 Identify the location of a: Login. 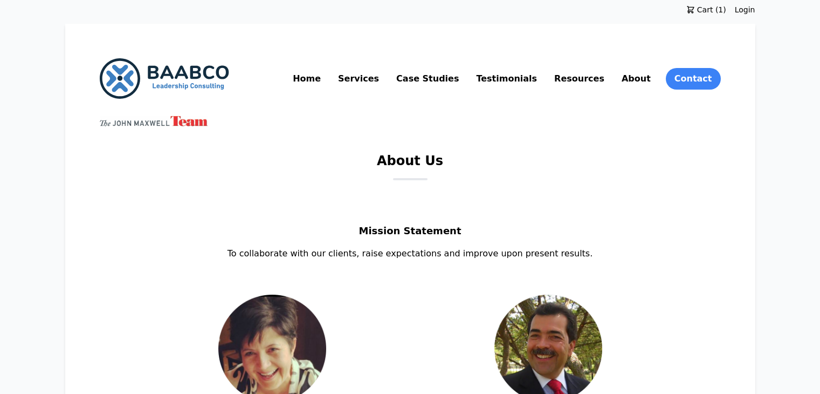
(745, 10).